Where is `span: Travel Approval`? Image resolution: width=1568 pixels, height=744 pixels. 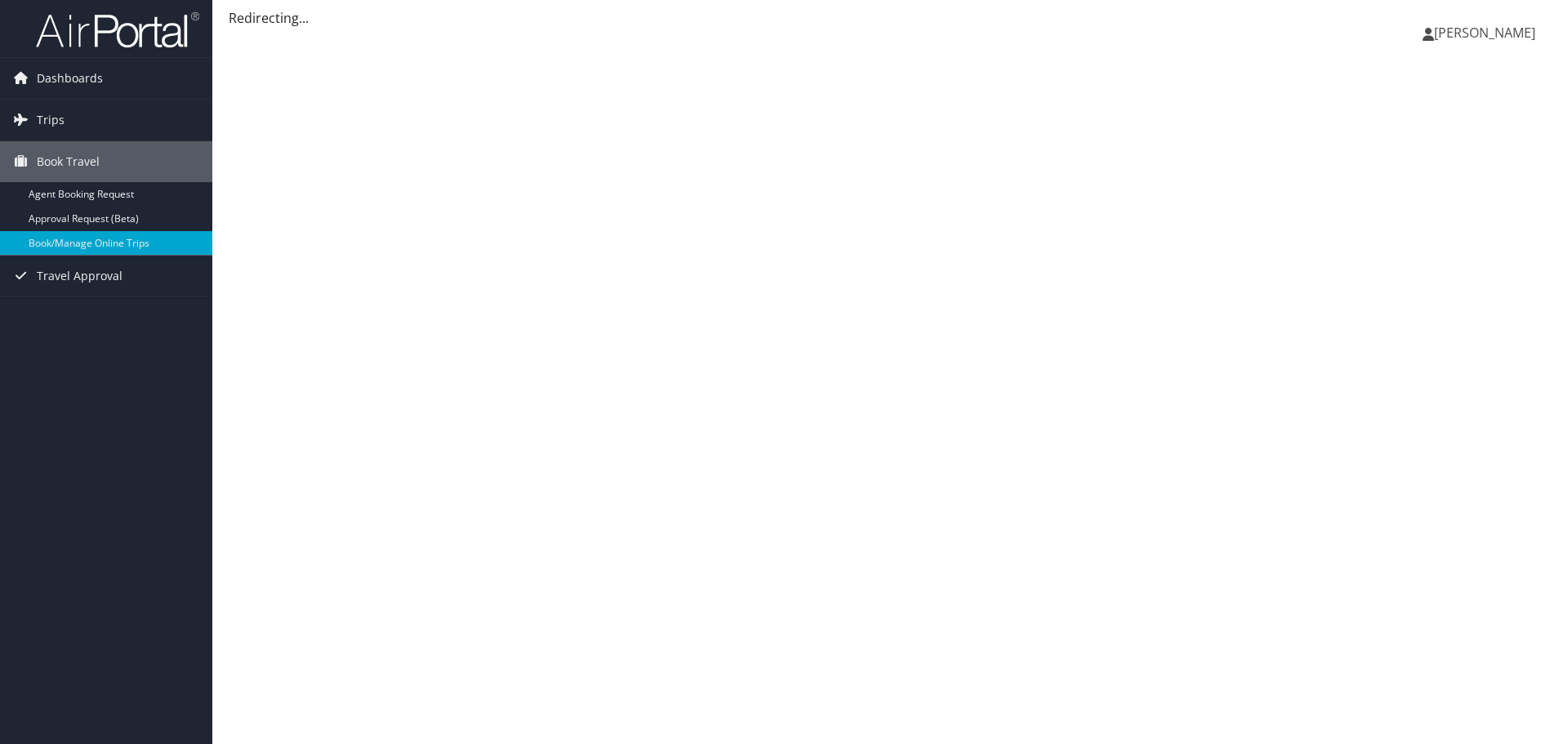 span: Travel Approval is located at coordinates (79, 276).